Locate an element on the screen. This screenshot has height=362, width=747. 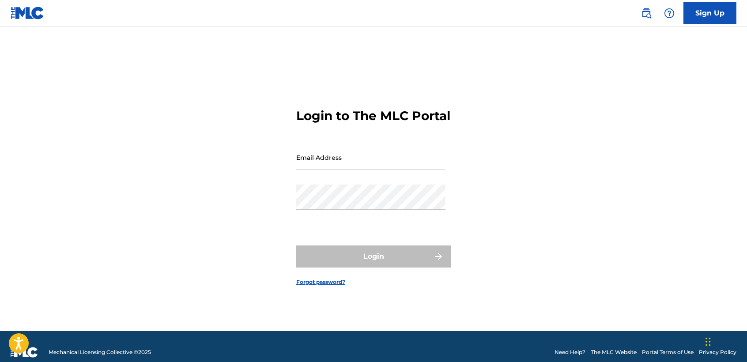
div: Widget de chat is located at coordinates (725, 341).